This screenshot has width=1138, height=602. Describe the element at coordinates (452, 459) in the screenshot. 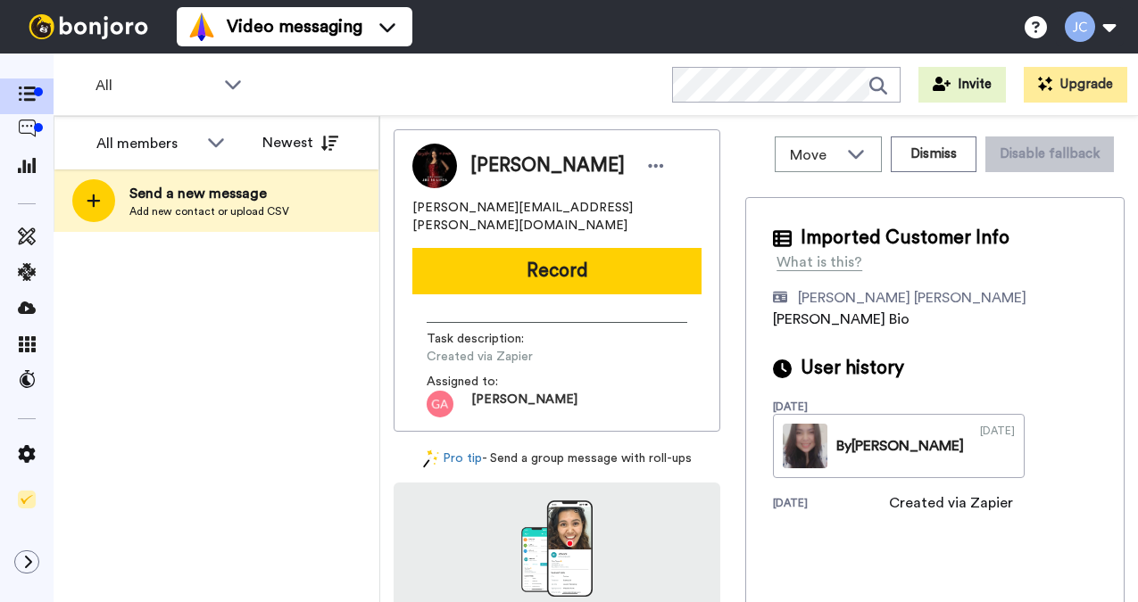

I see `a: Pro tip` at that location.